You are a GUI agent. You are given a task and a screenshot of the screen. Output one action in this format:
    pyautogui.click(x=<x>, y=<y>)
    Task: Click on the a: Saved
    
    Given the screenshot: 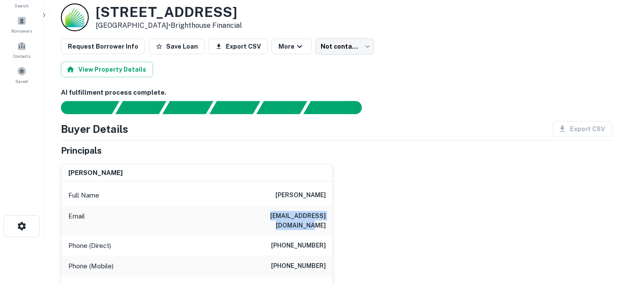 What is the action you would take?
    pyautogui.click(x=22, y=75)
    